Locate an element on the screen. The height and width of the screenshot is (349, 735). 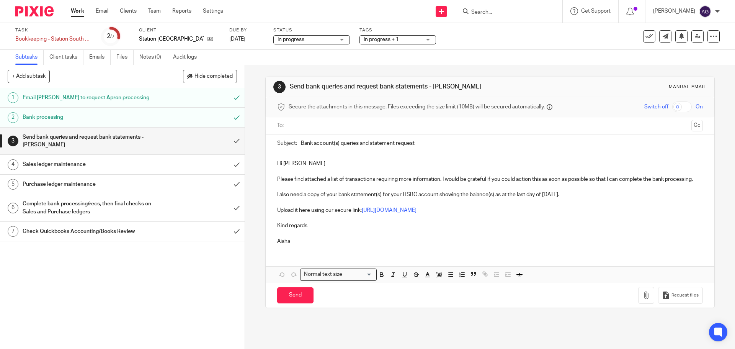
div: Search for option is located at coordinates (338, 274).